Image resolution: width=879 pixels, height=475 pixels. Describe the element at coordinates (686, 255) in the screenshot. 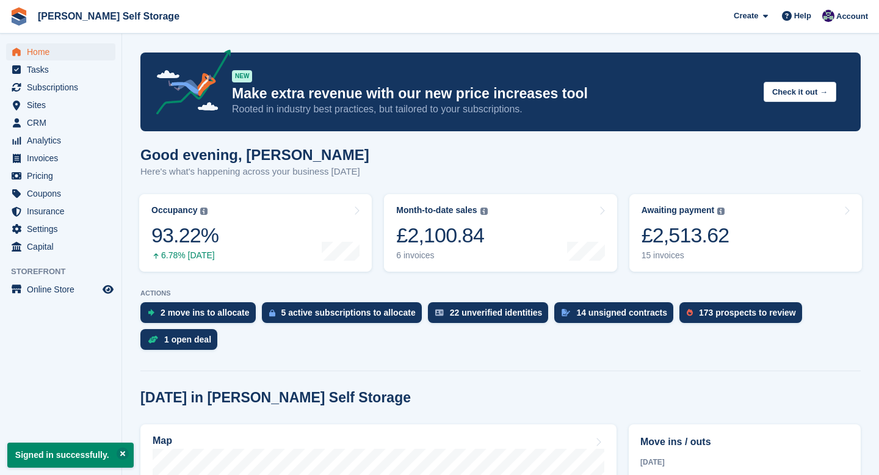

I see `div: 15 invoices` at that location.